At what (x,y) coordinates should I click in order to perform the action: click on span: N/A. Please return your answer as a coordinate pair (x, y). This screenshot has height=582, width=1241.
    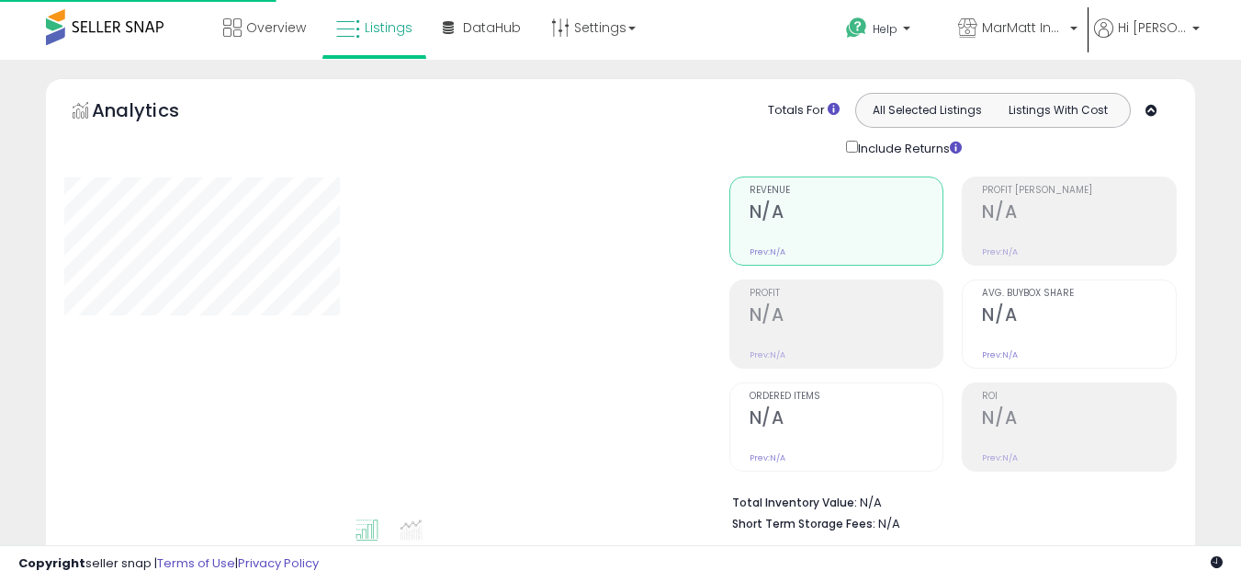
    Looking at the image, I should click on (889, 523).